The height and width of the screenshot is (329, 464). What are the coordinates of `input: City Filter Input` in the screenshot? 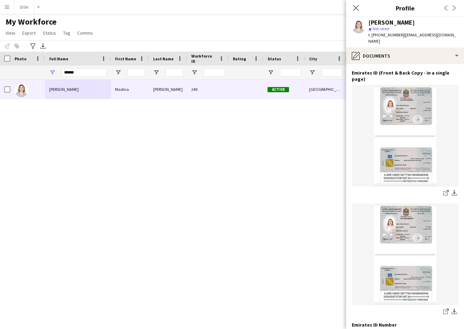 It's located at (332, 72).